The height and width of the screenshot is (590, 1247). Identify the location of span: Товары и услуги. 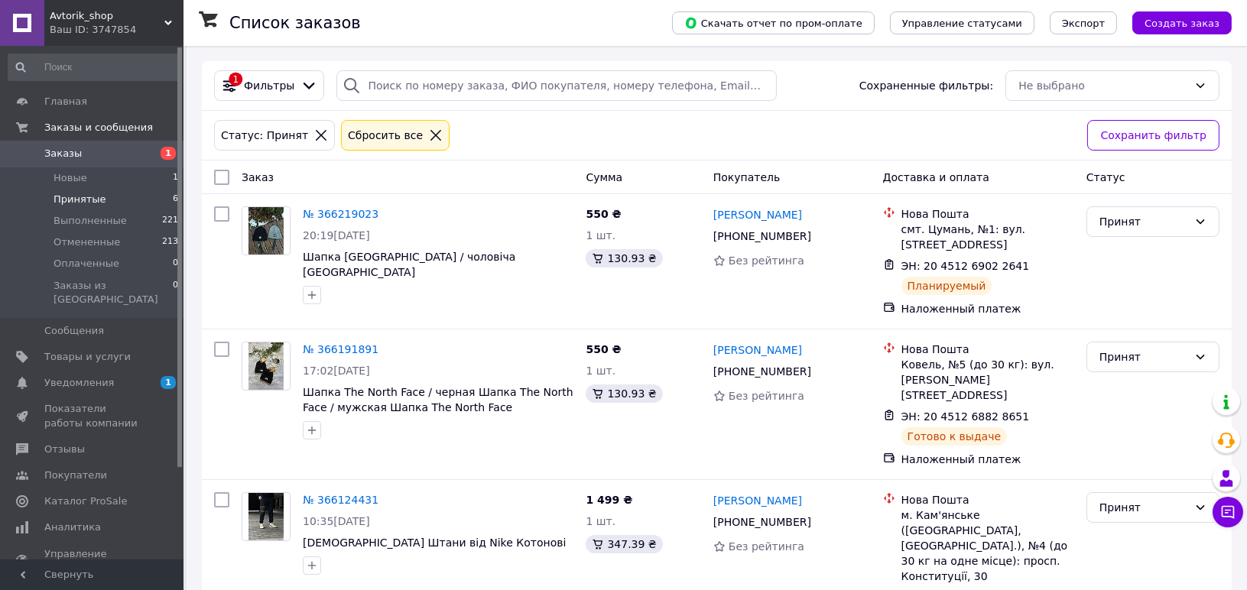
(87, 357).